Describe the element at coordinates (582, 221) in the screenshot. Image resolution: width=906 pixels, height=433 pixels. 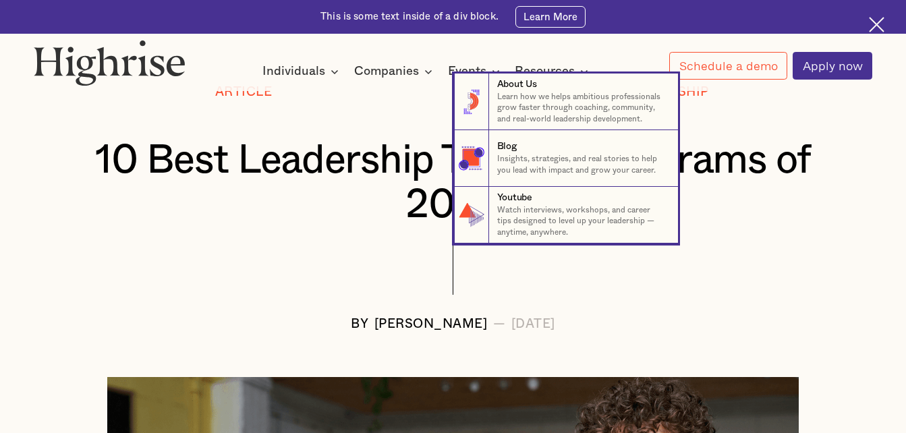
I see `p: Watch interviews, workshops, and career tips designed to level up your leadership — anytime, anyw...` at that location.